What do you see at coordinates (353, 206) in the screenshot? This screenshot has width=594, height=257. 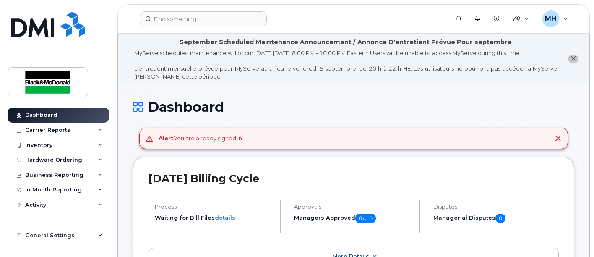 I see `h4: Approvals` at bounding box center [353, 206].